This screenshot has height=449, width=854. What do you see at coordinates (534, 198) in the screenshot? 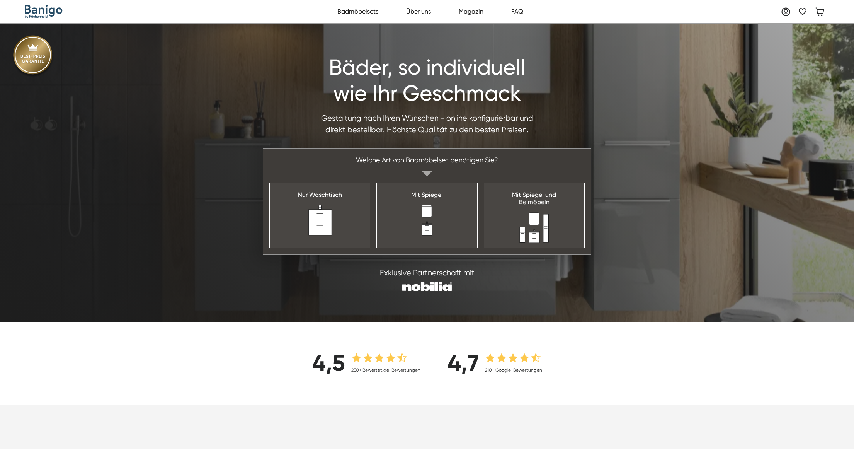
I see `div: Mit Spiegel und Beimöbeln` at bounding box center [534, 198].